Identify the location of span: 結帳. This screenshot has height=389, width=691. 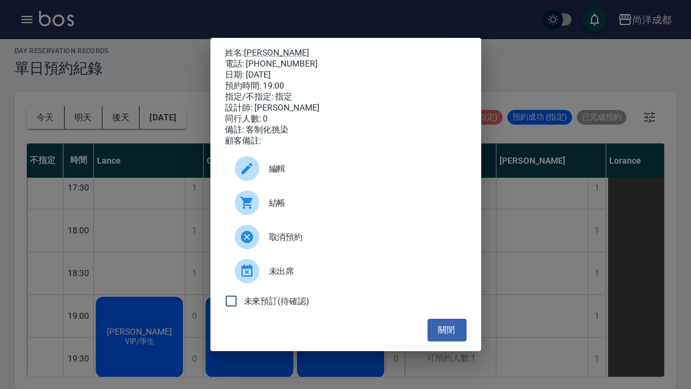
(363, 203).